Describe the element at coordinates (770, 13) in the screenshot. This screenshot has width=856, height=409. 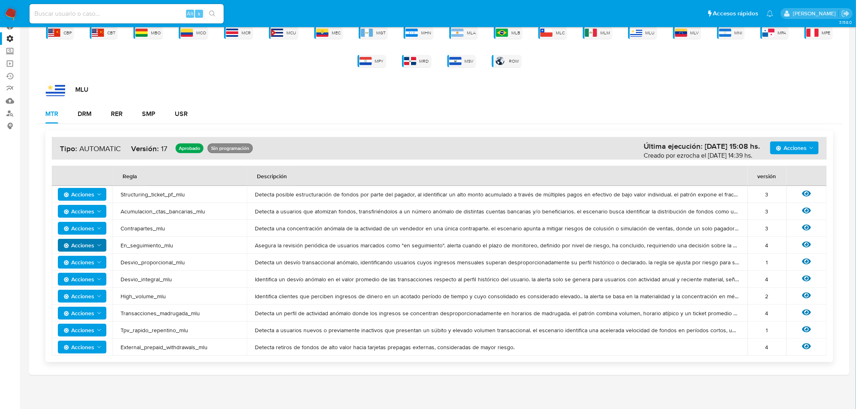
I see `a: Notificaciones` at that location.